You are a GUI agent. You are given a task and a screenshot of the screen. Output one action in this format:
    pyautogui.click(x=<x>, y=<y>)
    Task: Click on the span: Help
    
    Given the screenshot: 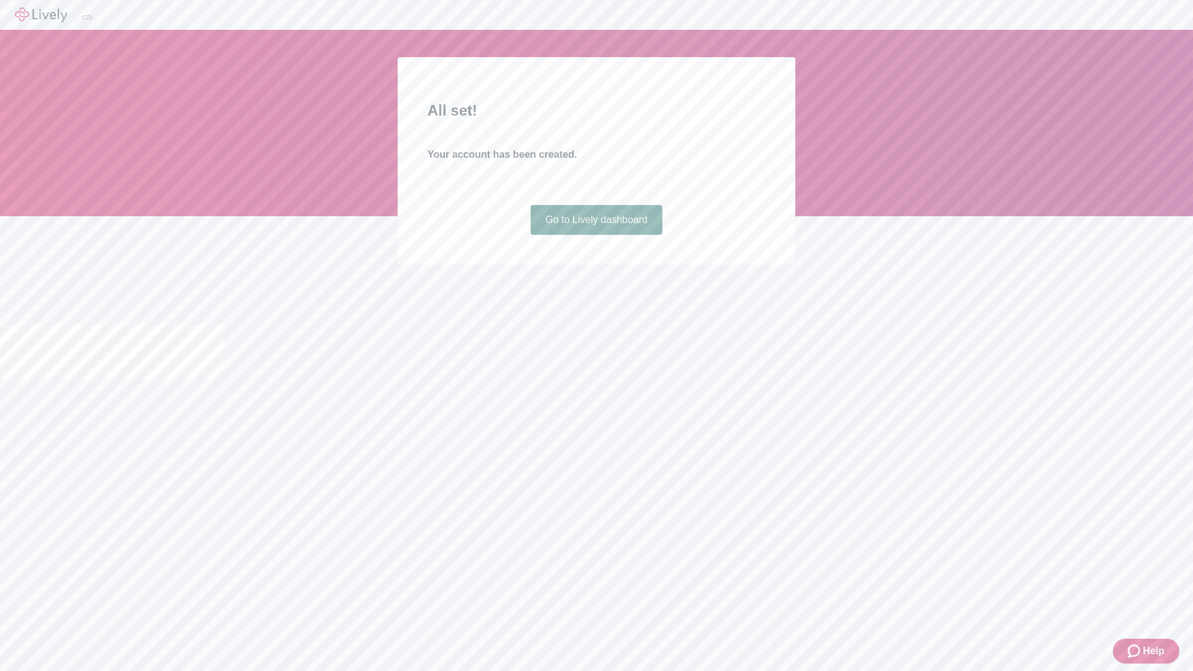 What is the action you would take?
    pyautogui.click(x=1153, y=651)
    